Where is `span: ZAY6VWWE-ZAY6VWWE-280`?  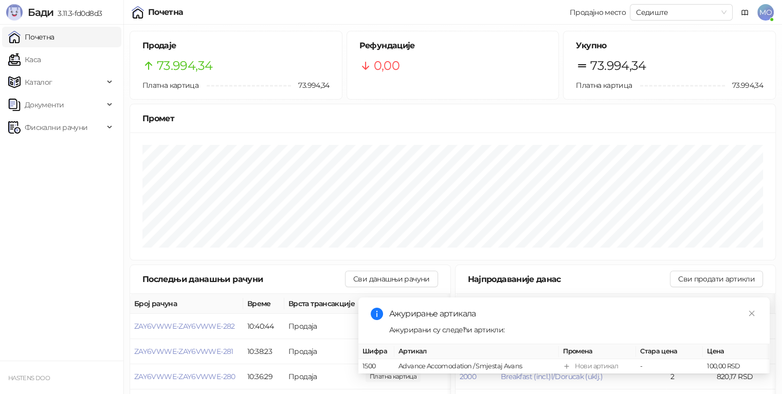
span: ZAY6VWWE-ZAY6VWWE-280 is located at coordinates (184, 377).